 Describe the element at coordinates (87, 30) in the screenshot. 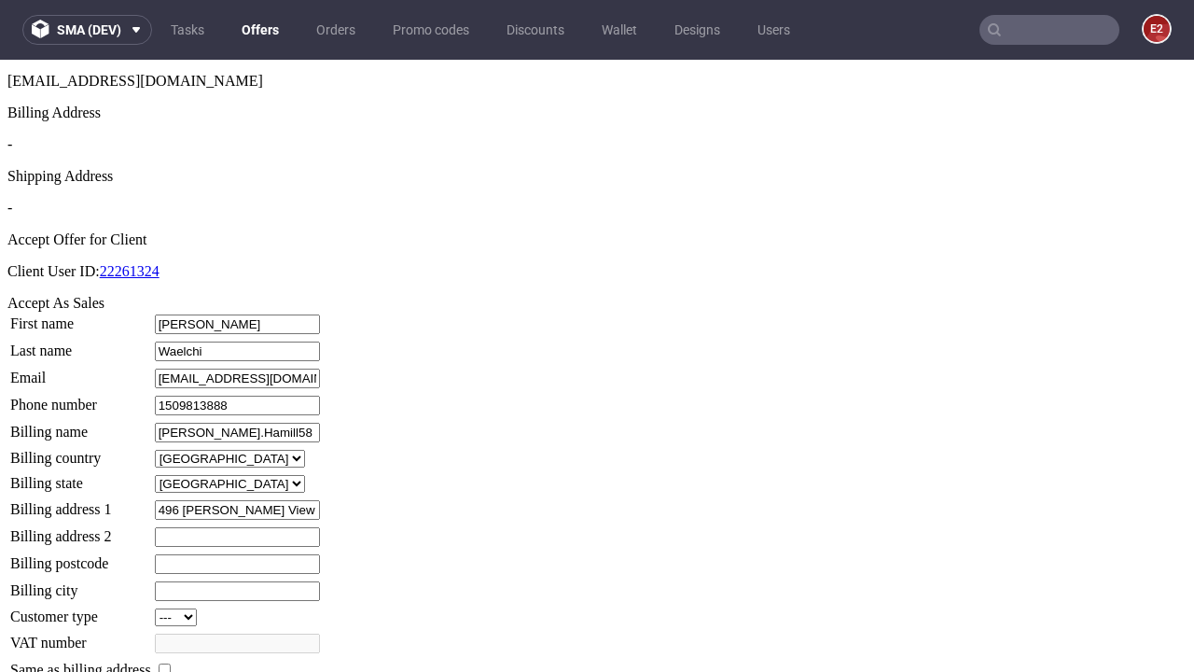

I see `button: sma (dev)` at that location.